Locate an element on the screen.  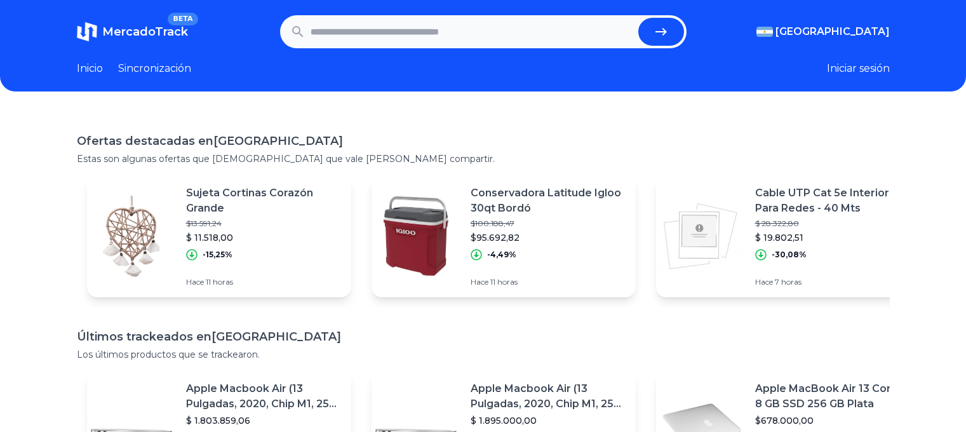
a: MercadoTrackBETA is located at coordinates (132, 32).